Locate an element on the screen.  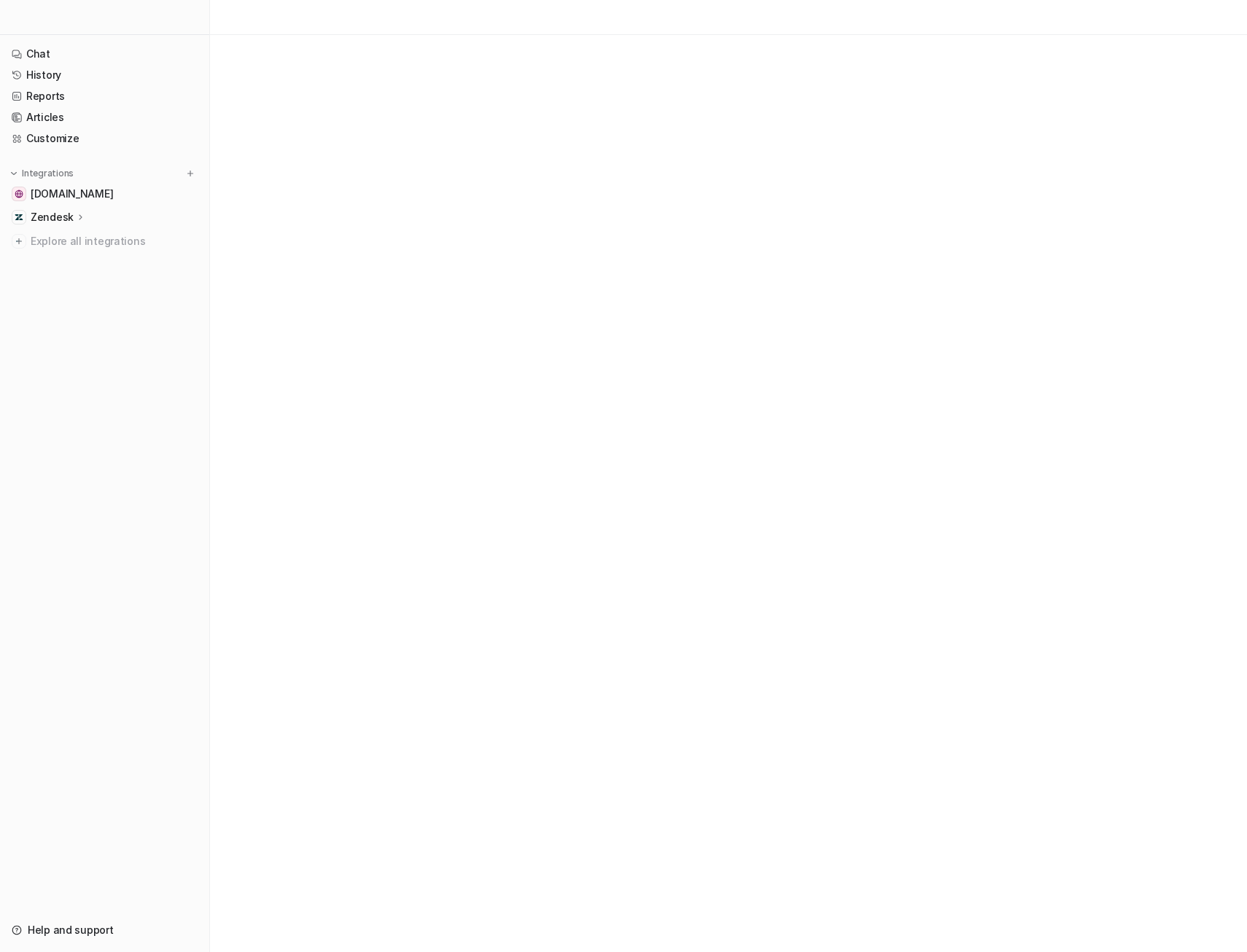
a: Reports is located at coordinates (104, 97).